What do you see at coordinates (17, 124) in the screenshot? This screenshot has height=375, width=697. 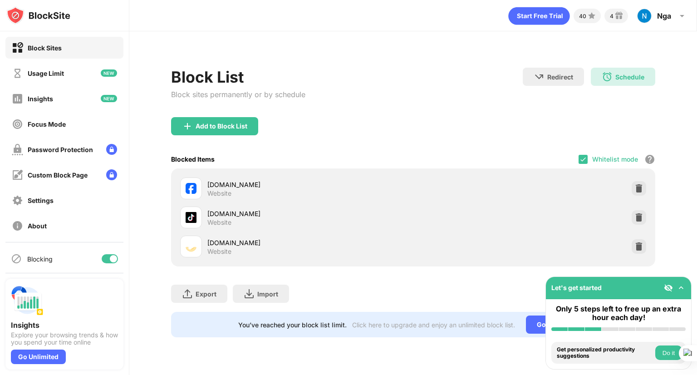 I see `img: focus-off.svg` at bounding box center [17, 124].